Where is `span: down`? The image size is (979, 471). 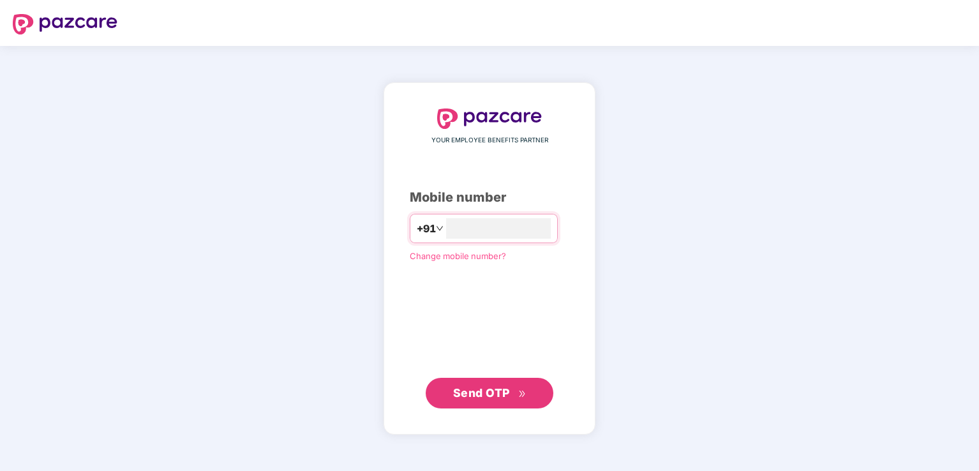
span: down is located at coordinates (440, 228).